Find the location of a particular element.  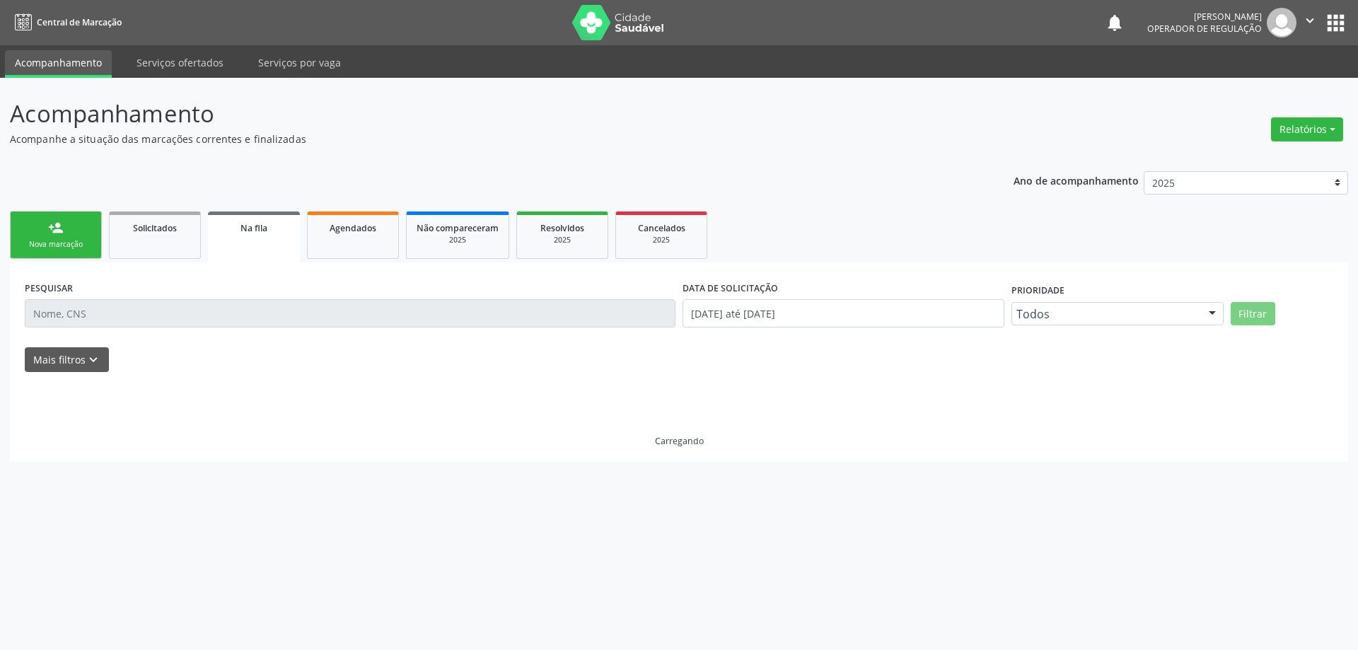

span: Todos is located at coordinates (1105, 314).